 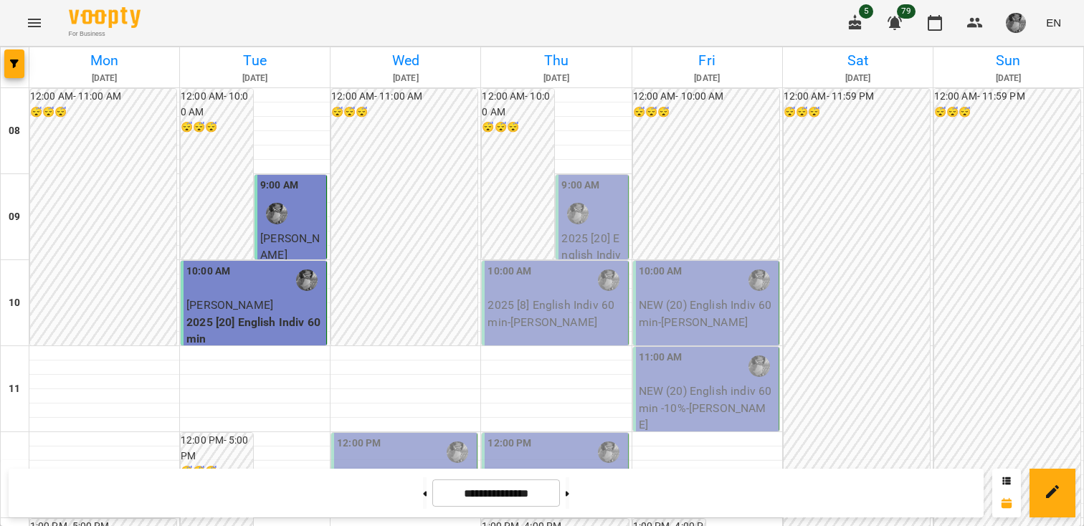 What do you see at coordinates (14, 389) in the screenshot?
I see `h6: 11` at bounding box center [14, 389].